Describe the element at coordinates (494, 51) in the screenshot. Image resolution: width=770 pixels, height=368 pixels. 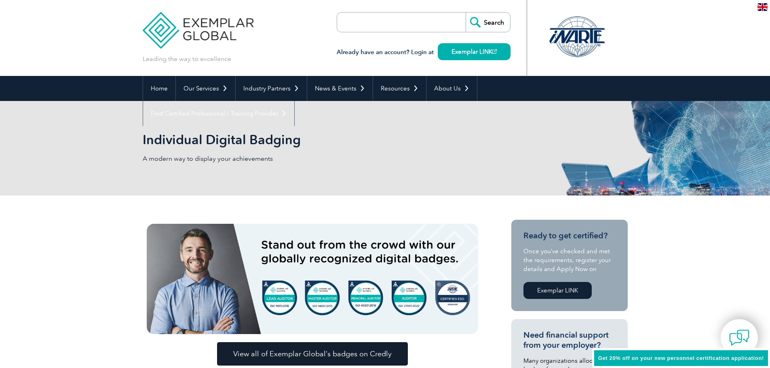
I see `img: open_square.png` at that location.